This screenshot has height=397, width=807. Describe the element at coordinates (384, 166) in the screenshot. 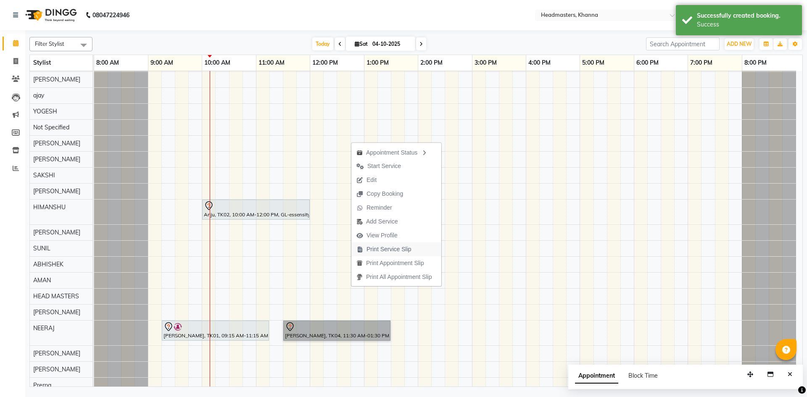

I see `span: Start Service` at that location.